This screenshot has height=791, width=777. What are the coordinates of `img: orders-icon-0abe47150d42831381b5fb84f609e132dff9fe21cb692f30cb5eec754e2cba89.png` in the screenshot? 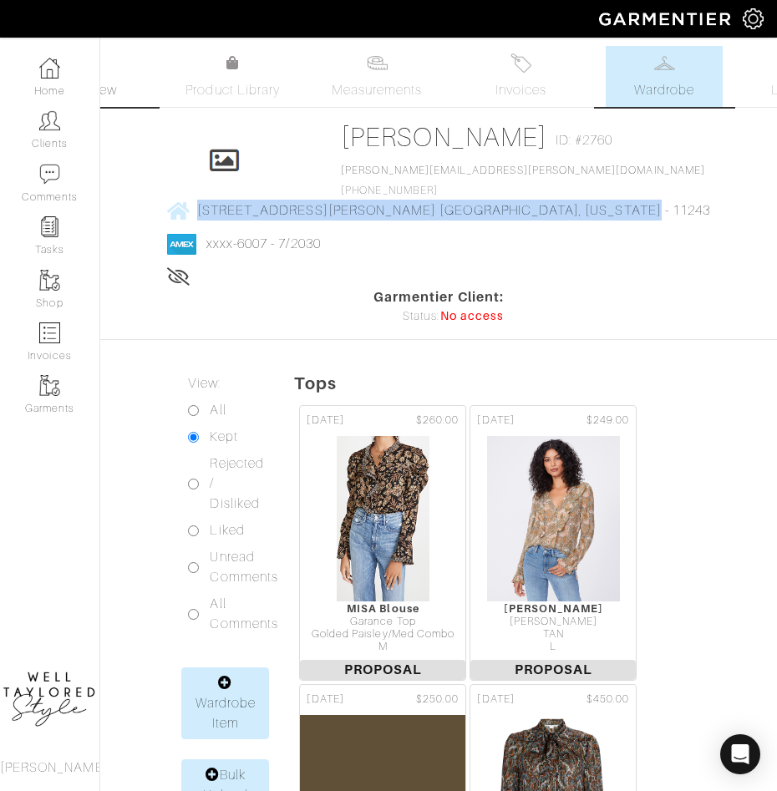 It's located at (49, 332).